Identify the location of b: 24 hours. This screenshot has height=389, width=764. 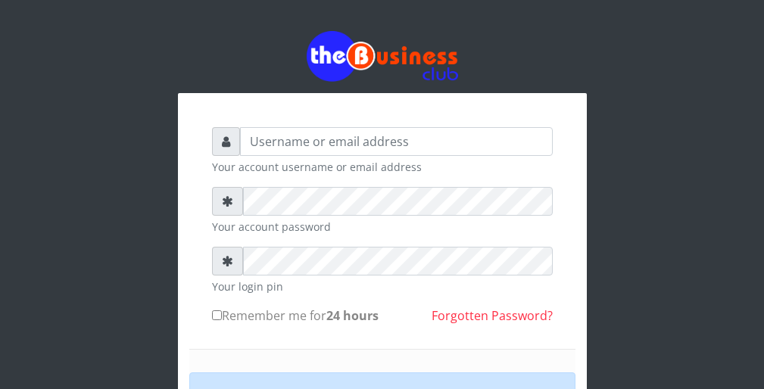
(352, 316).